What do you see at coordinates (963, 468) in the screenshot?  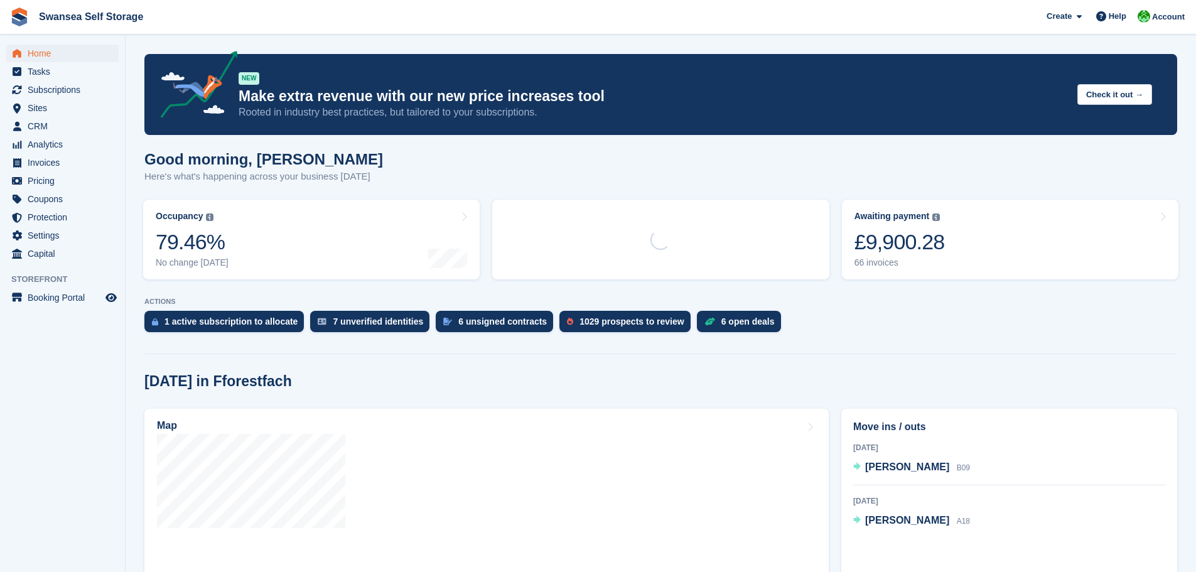 I see `span: B09` at bounding box center [963, 468].